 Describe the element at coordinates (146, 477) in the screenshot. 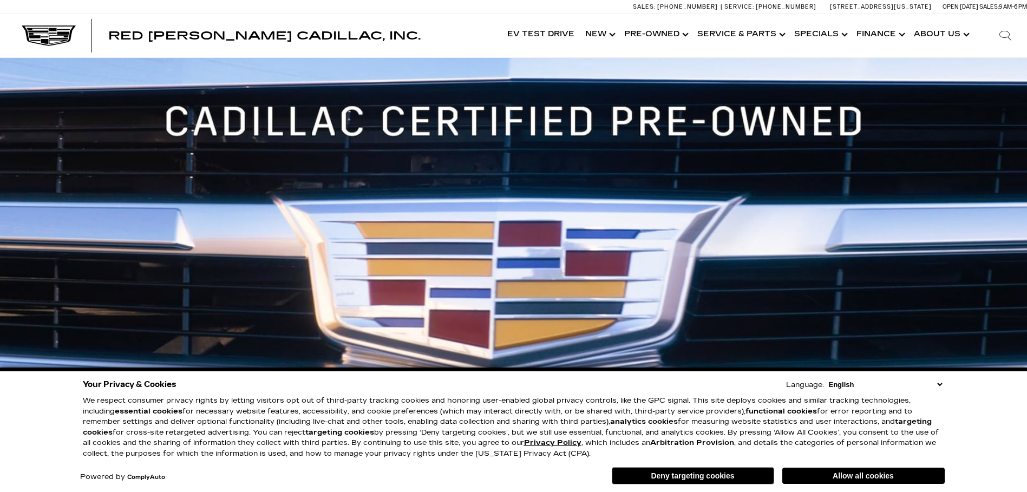

I see `a: ComplyAuto` at that location.